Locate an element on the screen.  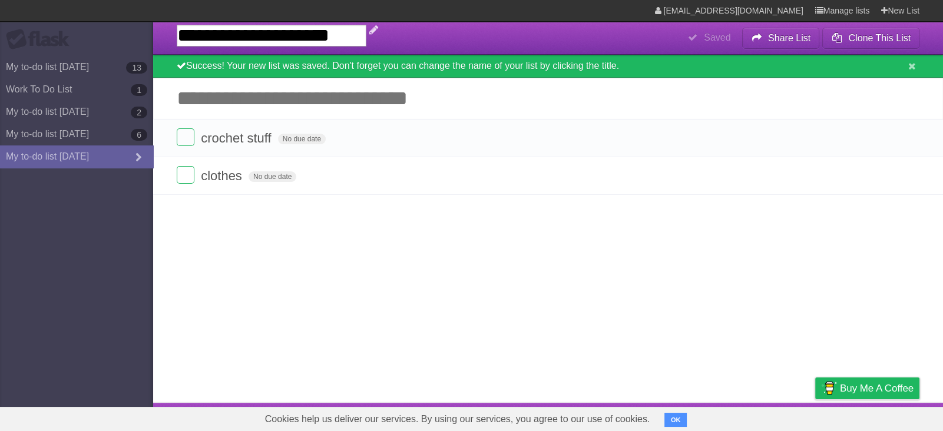
b: 2 is located at coordinates (139, 113).